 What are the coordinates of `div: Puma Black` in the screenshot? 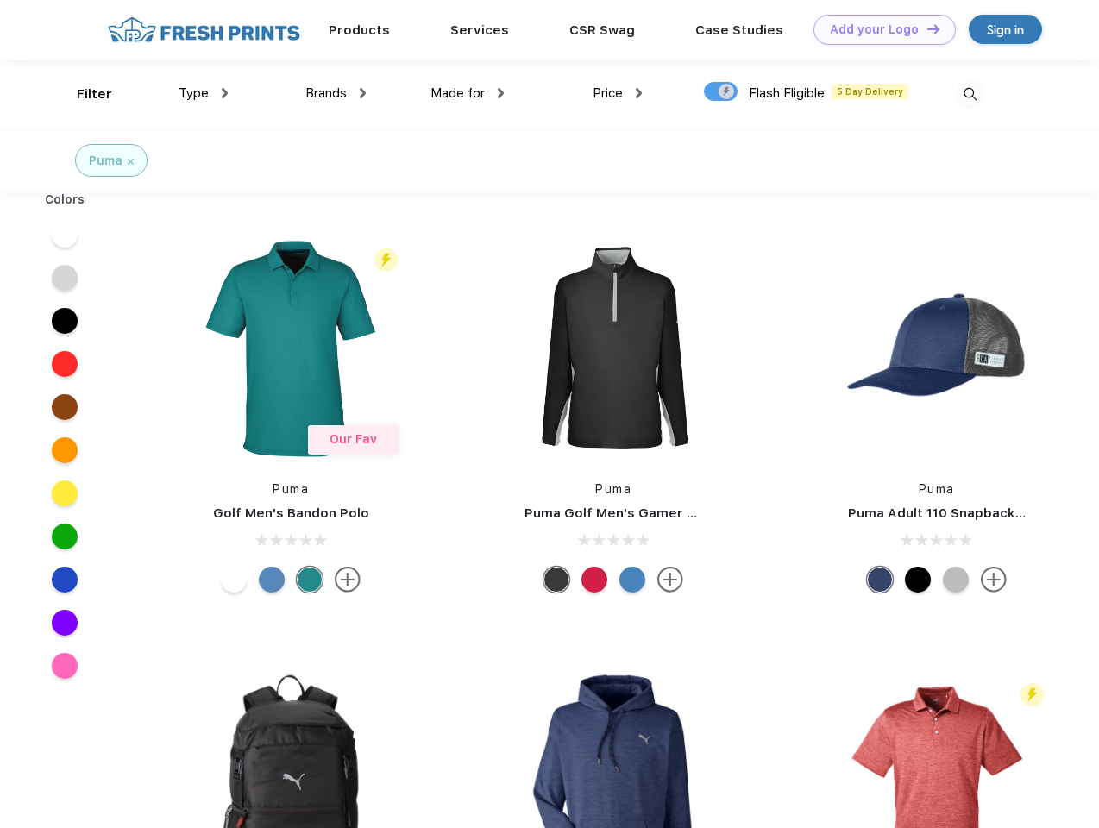 It's located at (557, 580).